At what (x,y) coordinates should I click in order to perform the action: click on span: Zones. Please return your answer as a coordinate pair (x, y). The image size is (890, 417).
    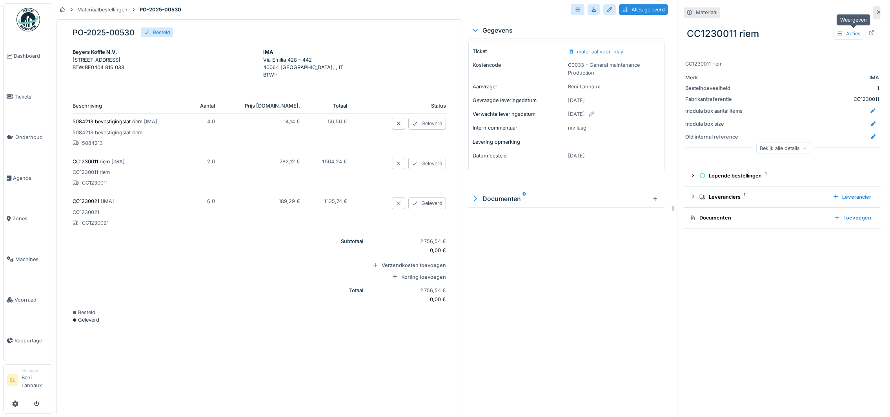
    Looking at the image, I should click on (31, 218).